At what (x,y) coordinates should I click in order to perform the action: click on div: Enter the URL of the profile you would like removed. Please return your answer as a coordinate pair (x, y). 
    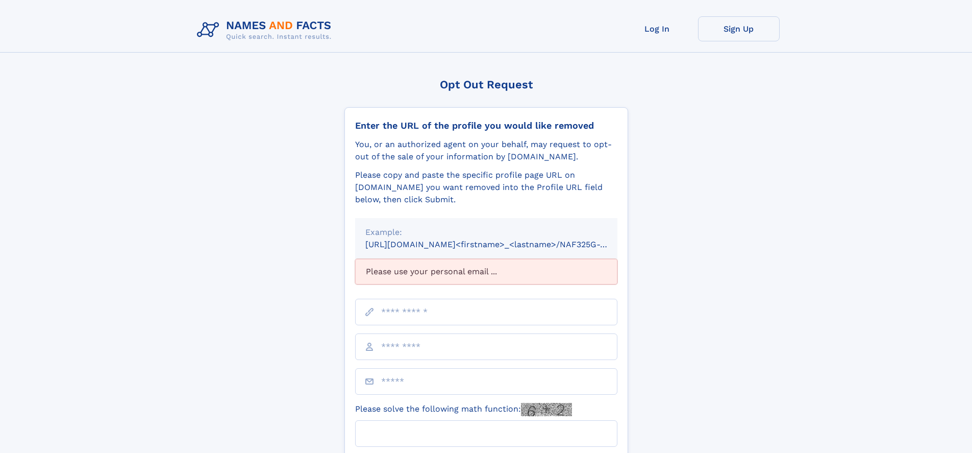
    Looking at the image, I should click on (486, 126).